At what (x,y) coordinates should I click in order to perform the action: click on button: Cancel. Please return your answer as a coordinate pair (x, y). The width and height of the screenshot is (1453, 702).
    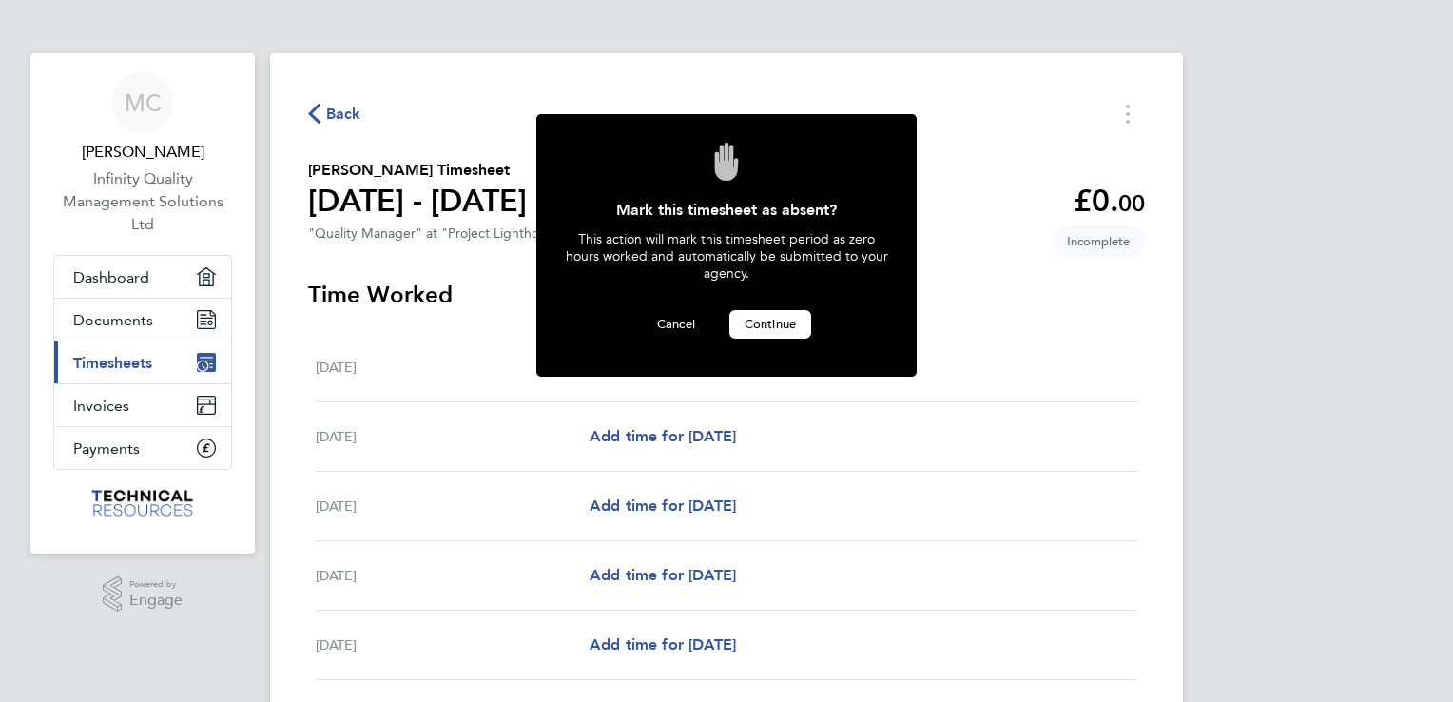
    Looking at the image, I should click on (676, 324).